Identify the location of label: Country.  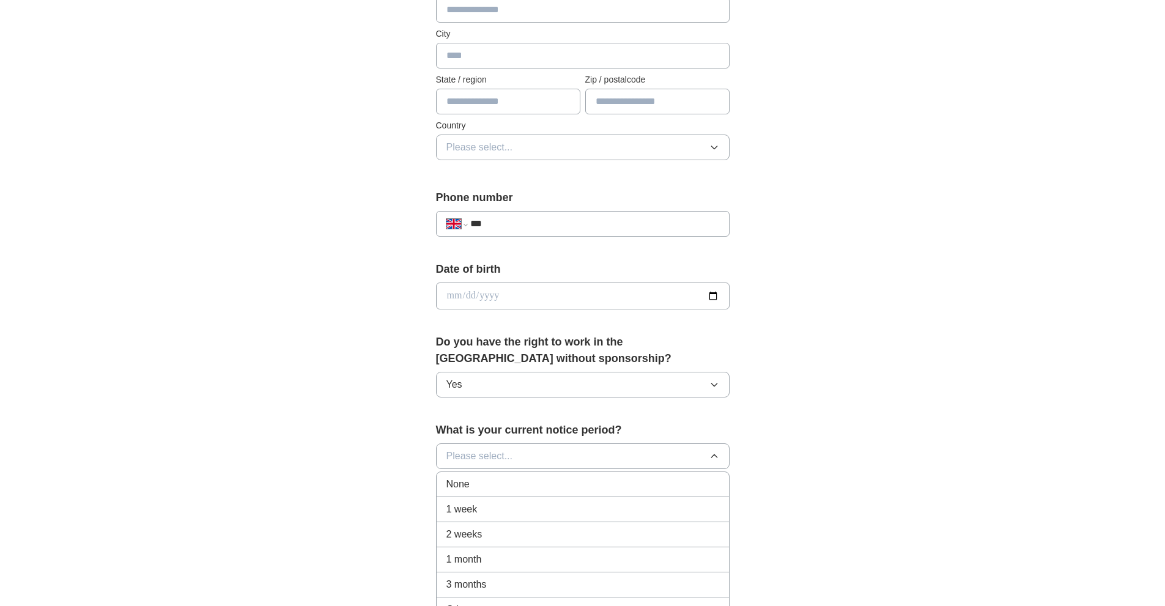
(583, 125).